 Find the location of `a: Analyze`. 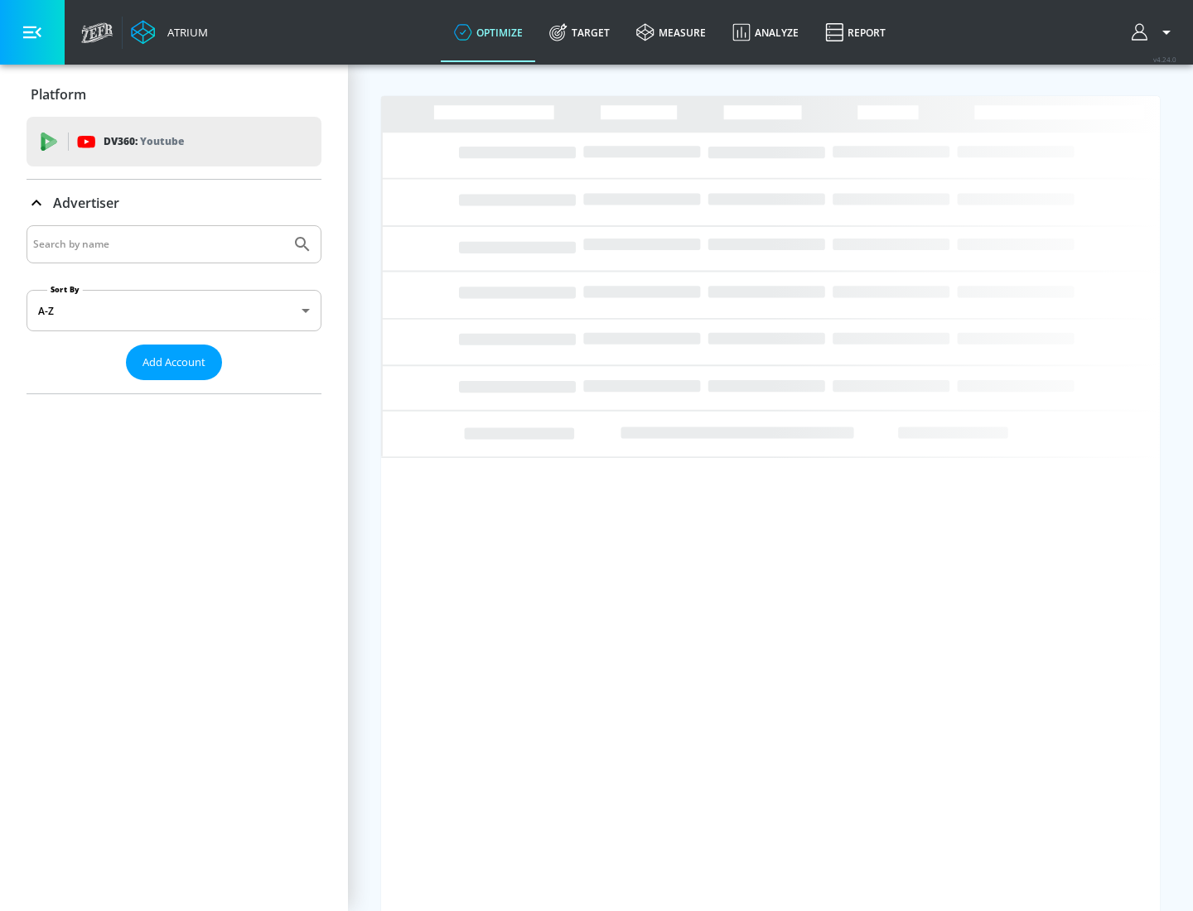

a: Analyze is located at coordinates (765, 32).